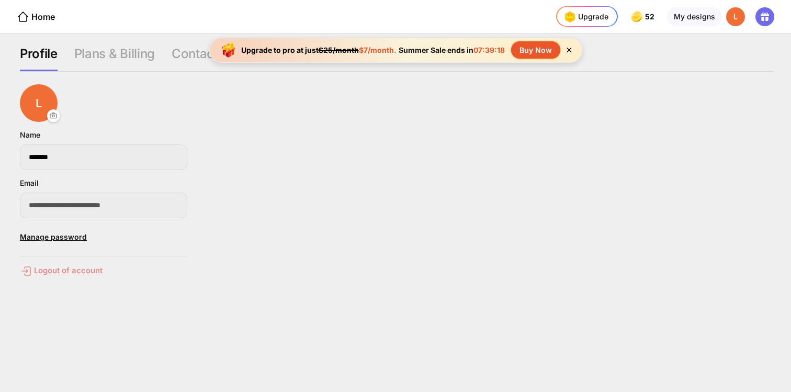  I want to click on span: $25/month, so click(338, 50).